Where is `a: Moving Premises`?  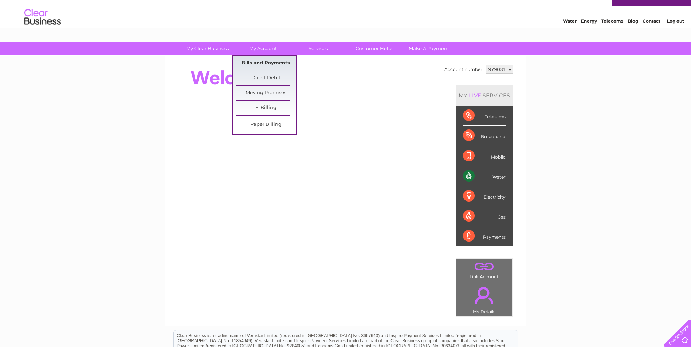
a: Moving Premises is located at coordinates (266, 93).